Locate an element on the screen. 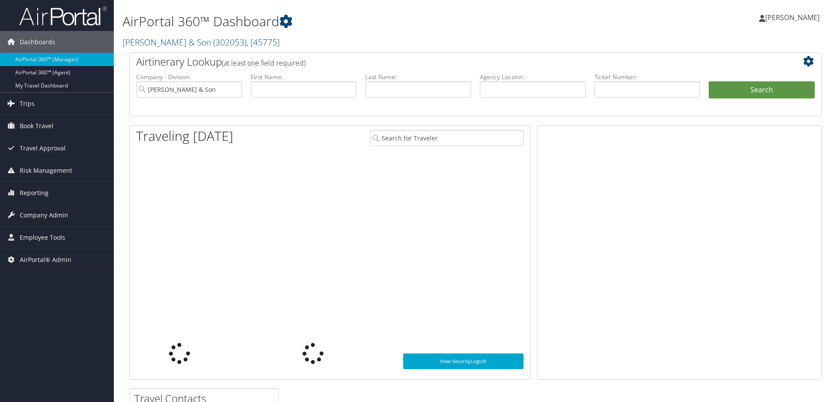 This screenshot has height=402, width=837. h2: Airtinerary Lookup is located at coordinates (447, 62).